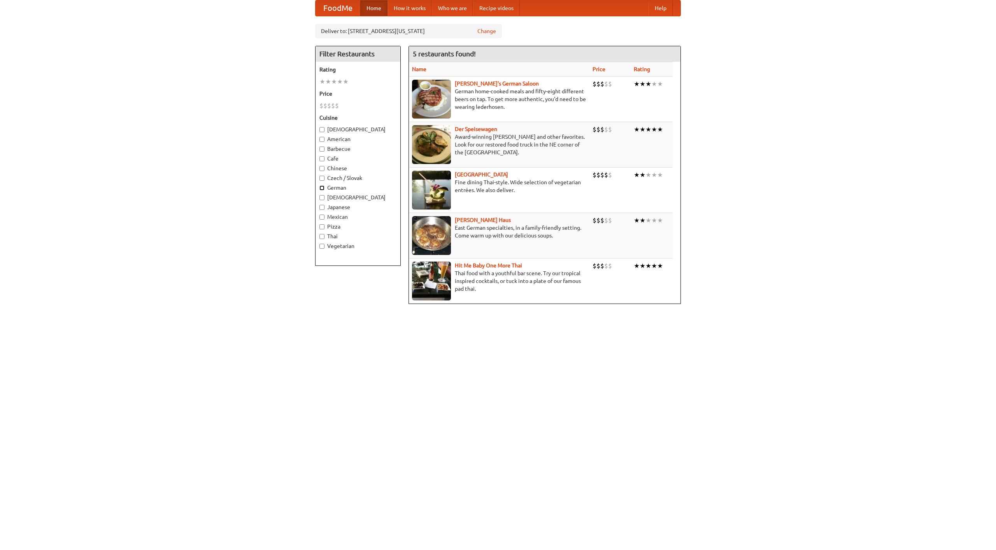 The width and height of the screenshot is (996, 550). What do you see at coordinates (419, 69) in the screenshot?
I see `a: Name` at bounding box center [419, 69].